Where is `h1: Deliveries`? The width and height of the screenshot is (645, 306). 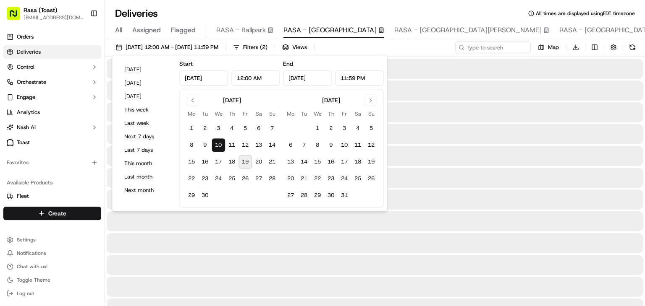
h1: Deliveries is located at coordinates (136, 13).